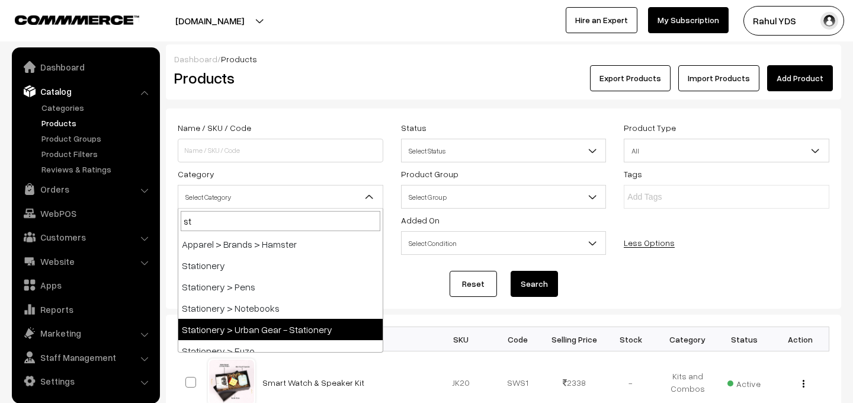  What do you see at coordinates (97, 138) in the screenshot?
I see `a: Product Groups` at bounding box center [97, 138].